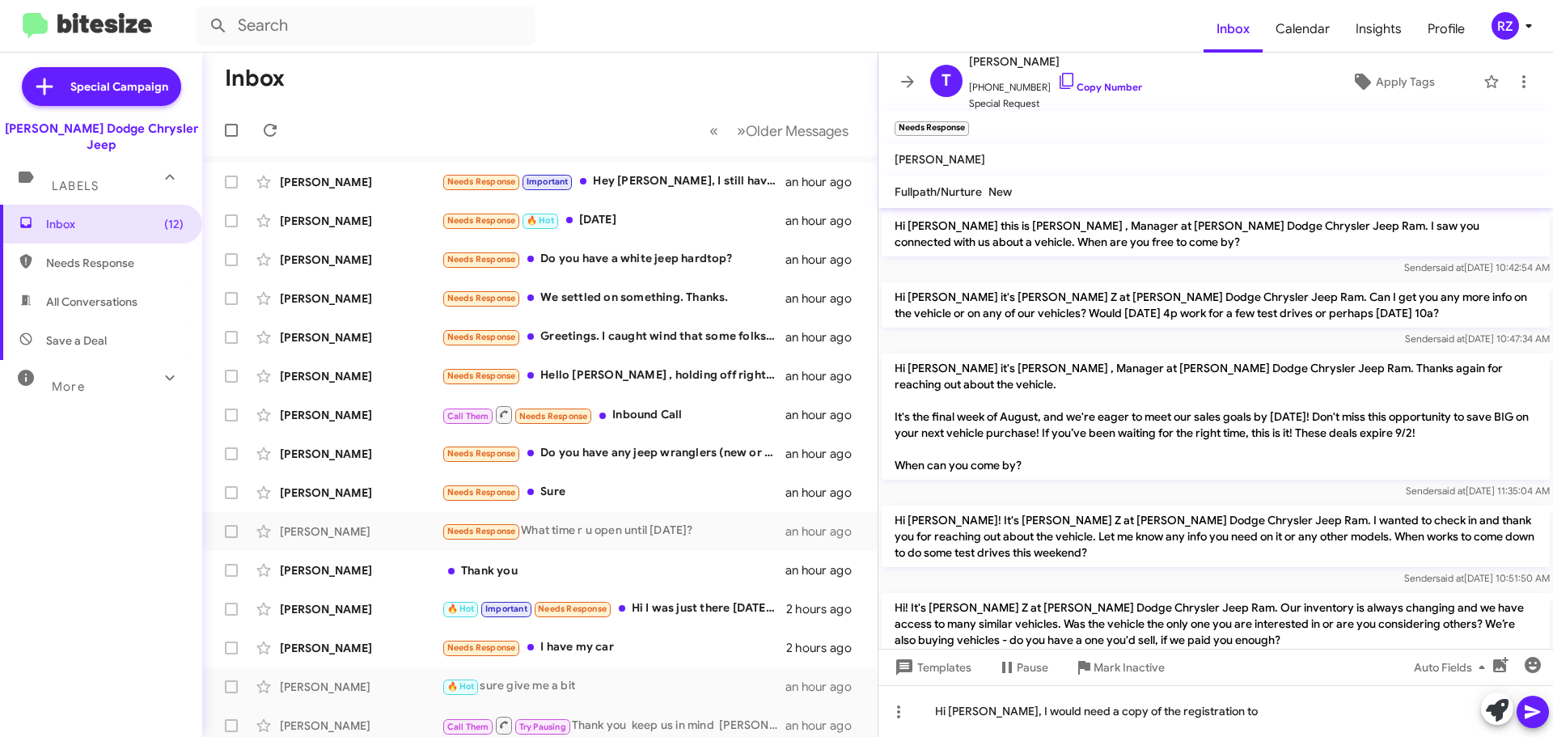 The image size is (1553, 737). Describe the element at coordinates (1392, 82) in the screenshot. I see `button: Apply Tags` at that location.